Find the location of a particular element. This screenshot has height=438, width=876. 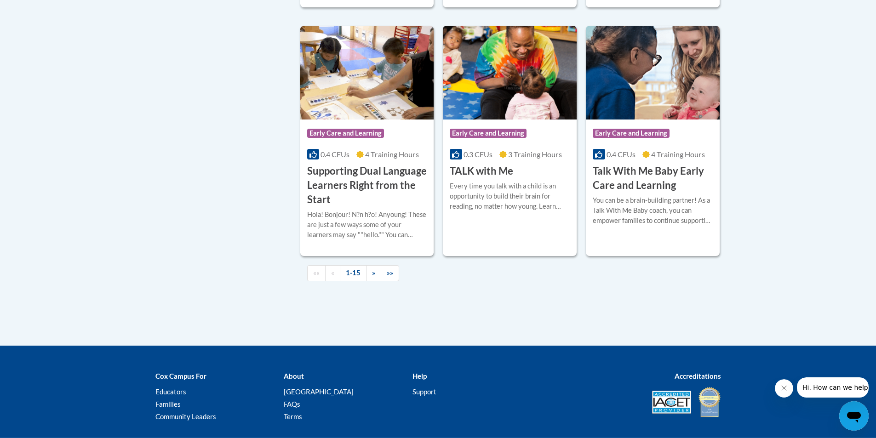

a: Course LogoEarly Care and Learning0.3 CEUs3 Training Hours TALK with MeEvery time you talk with a... is located at coordinates (510, 141).